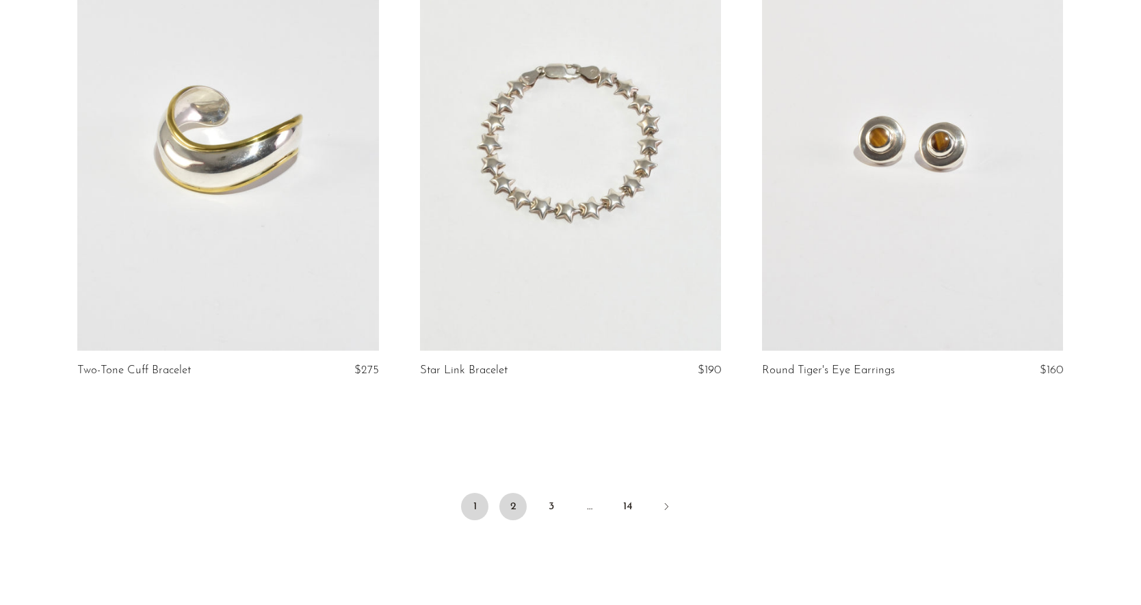 This screenshot has height=605, width=1141. Describe the element at coordinates (709, 370) in the screenshot. I see `span: $190` at that location.